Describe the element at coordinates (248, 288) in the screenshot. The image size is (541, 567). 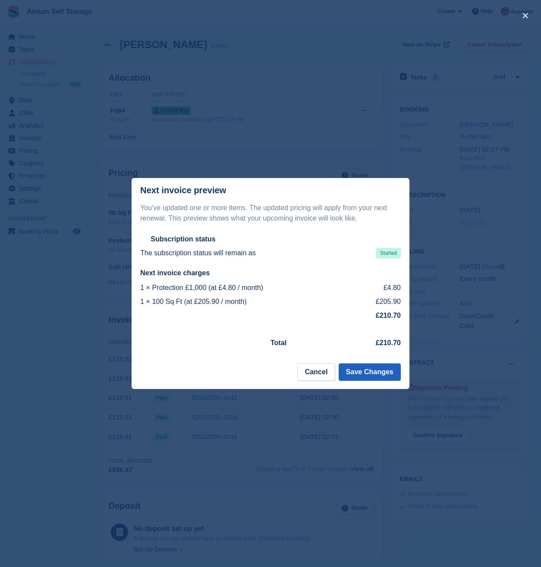
I see `td: 1 × Protection £1,000 (at £4.80 / month)` at that location.